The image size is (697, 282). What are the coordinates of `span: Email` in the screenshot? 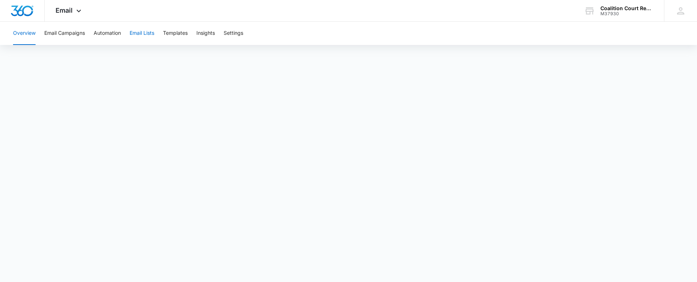 It's located at (64, 10).